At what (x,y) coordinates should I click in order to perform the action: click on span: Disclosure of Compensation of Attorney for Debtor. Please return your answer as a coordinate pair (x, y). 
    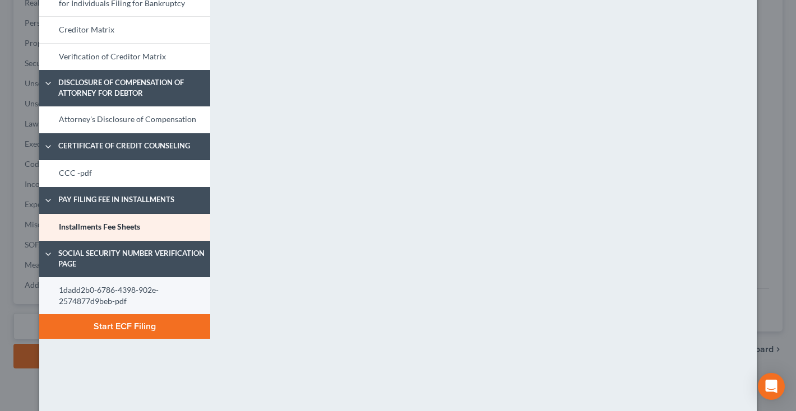
    Looking at the image, I should click on (132, 87).